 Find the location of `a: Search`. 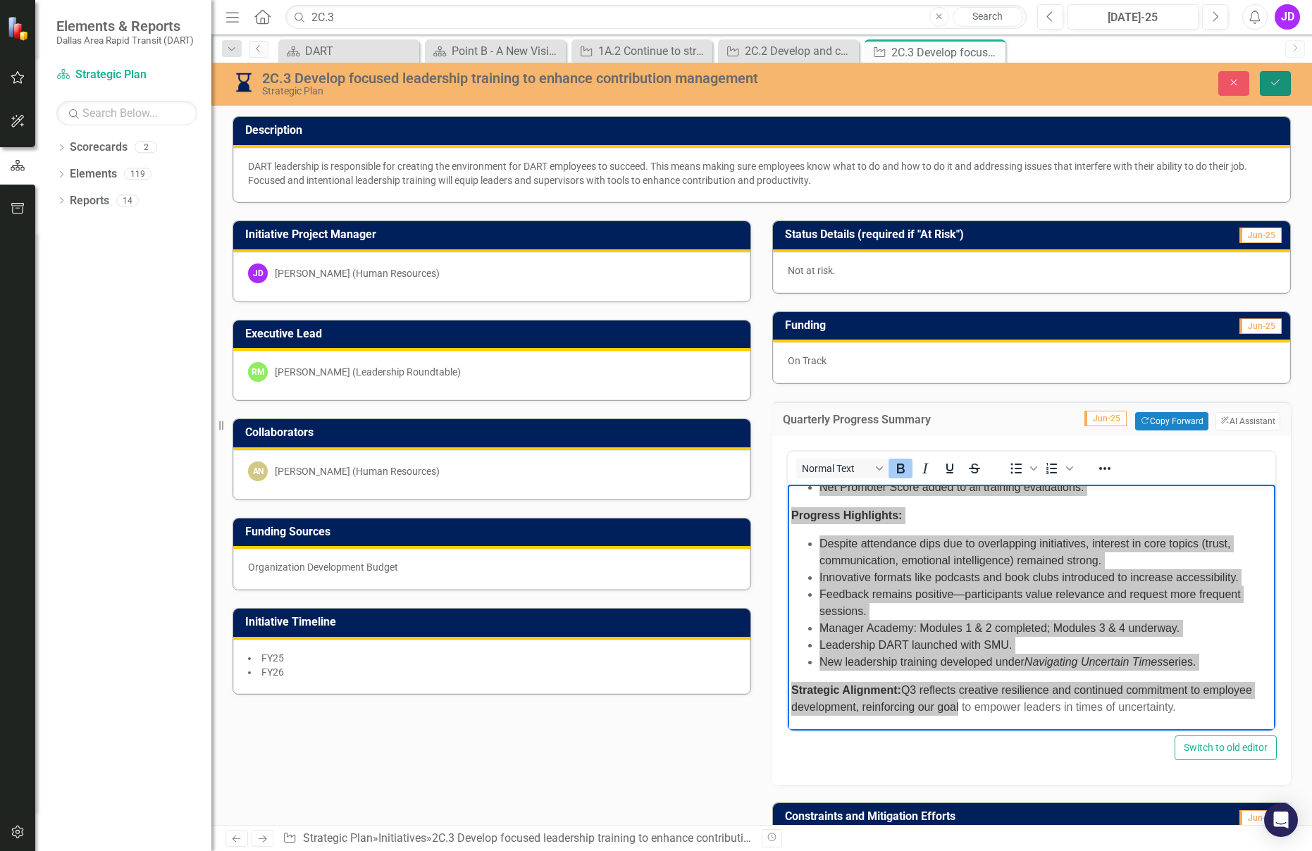

a: Search is located at coordinates (988, 17).